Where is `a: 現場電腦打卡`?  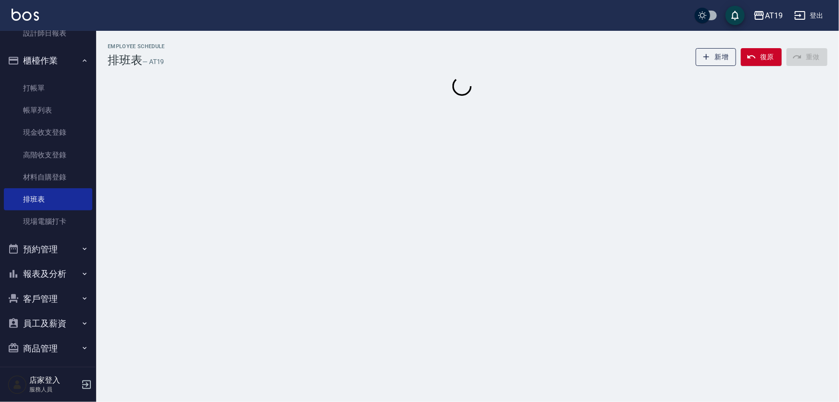
a: 現場電腦打卡 is located at coordinates (48, 221).